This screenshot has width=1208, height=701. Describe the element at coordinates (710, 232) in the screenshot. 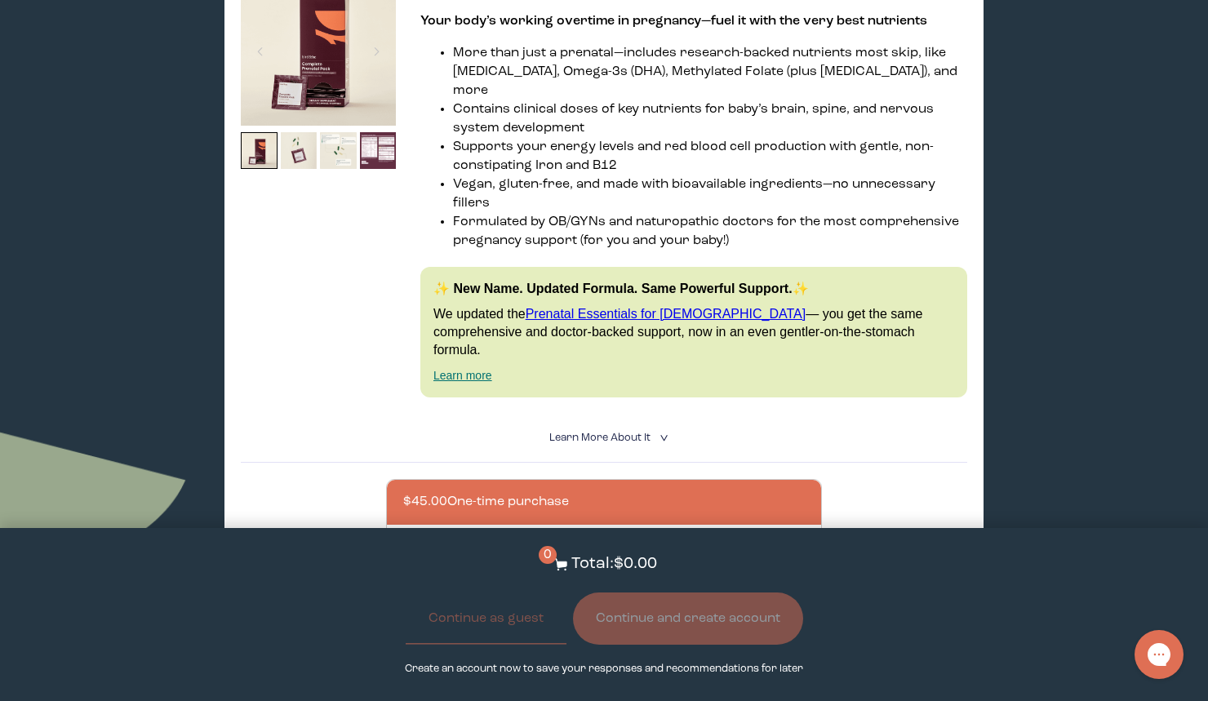

I see `li: Formulated by OB/GYNs and naturopathic doctors for the most comprehensive pregnancy support (for ...` at that location.